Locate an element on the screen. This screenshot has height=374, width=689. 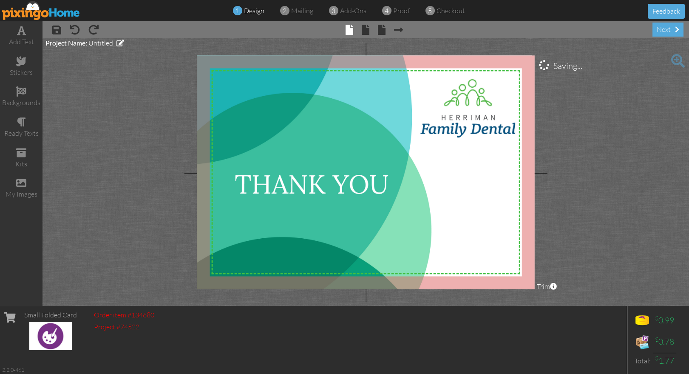
div: Project #74522 is located at coordinates (124, 326).